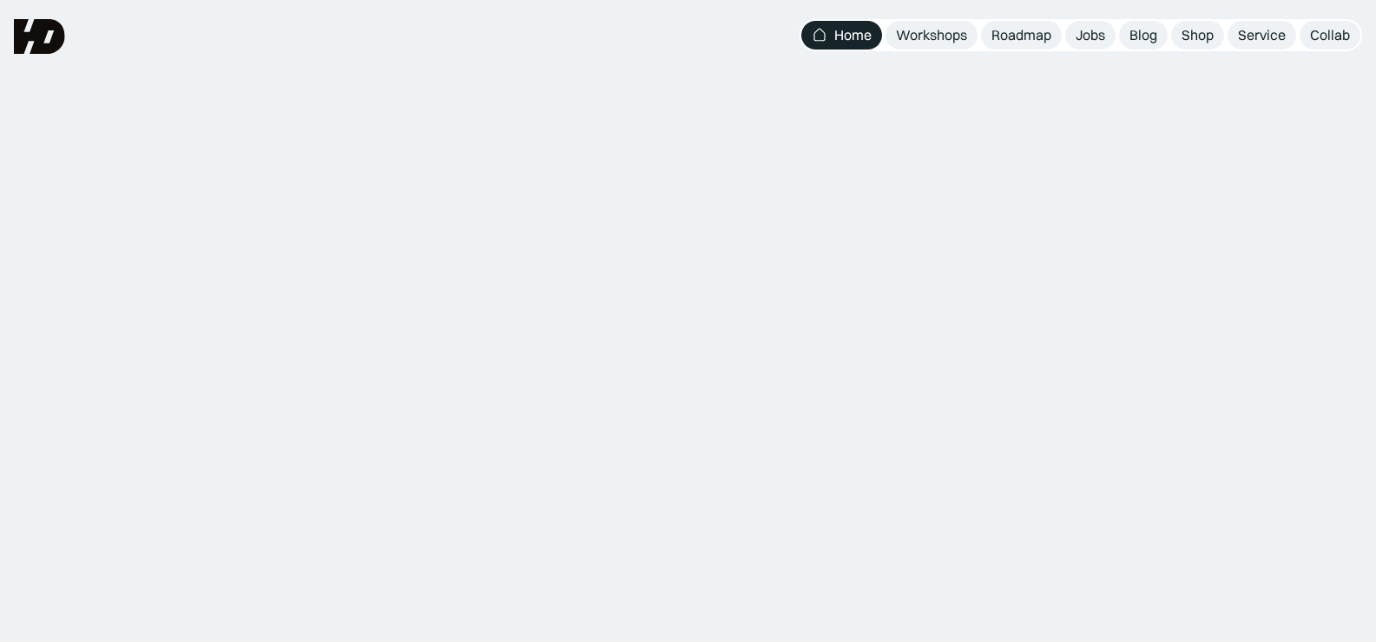 The width and height of the screenshot is (1376, 642). What do you see at coordinates (841, 35) in the screenshot?
I see `a: Home` at bounding box center [841, 35].